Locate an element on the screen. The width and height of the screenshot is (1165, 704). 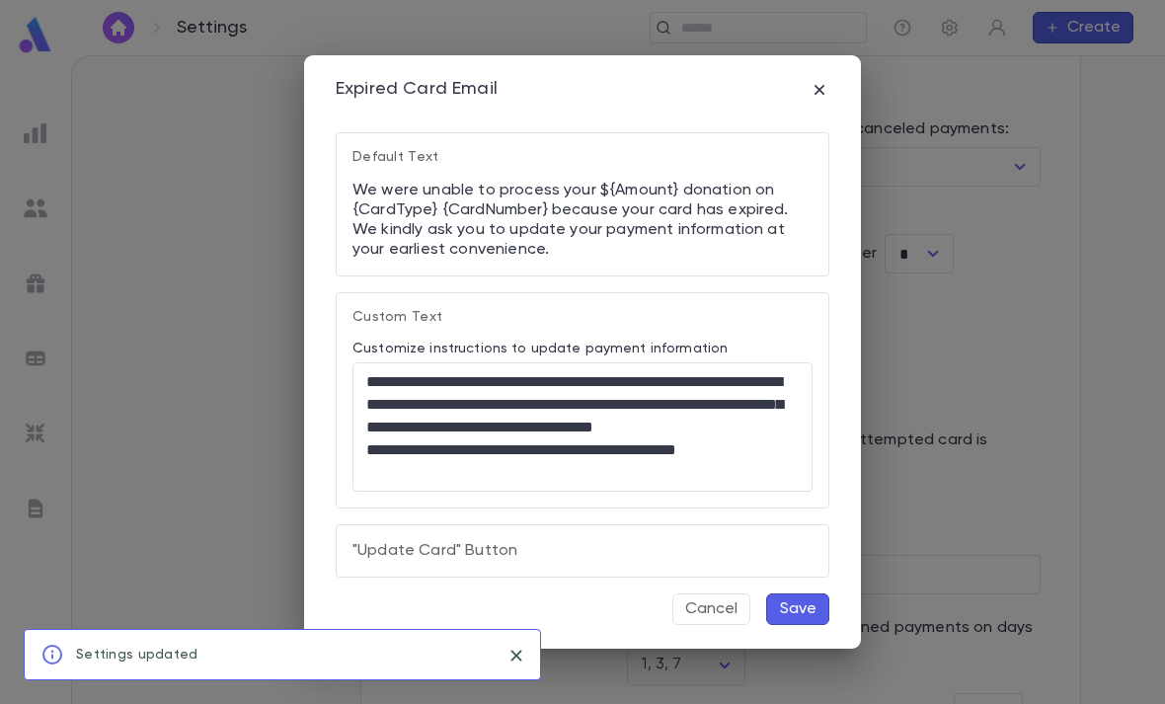
p: We were unable to process your ${Amount} donation on {CardType} {CardNumber} because your card ha... is located at coordinates (583, 200).